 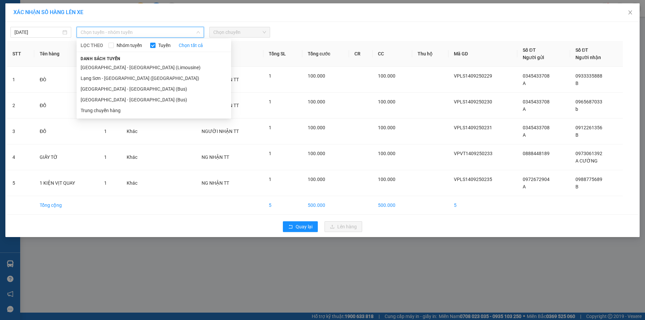 I want to click on th: Mã GD, so click(x=483, y=54).